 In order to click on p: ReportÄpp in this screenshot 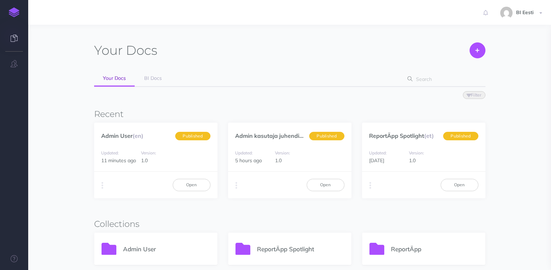, I will do `click(435, 248)`.